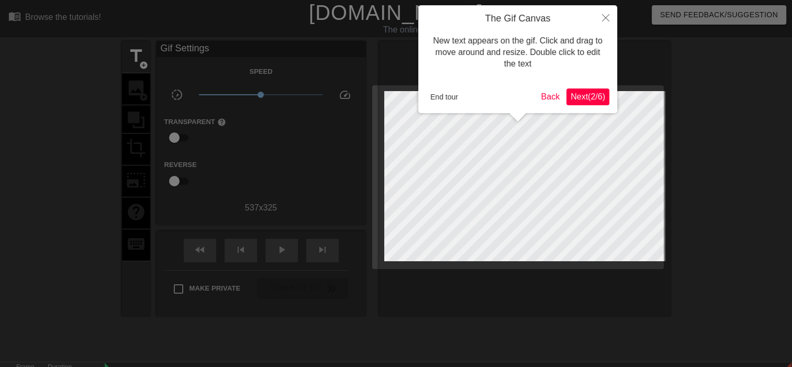 The image size is (792, 367). What do you see at coordinates (444, 97) in the screenshot?
I see `button: End tour` at bounding box center [444, 97].